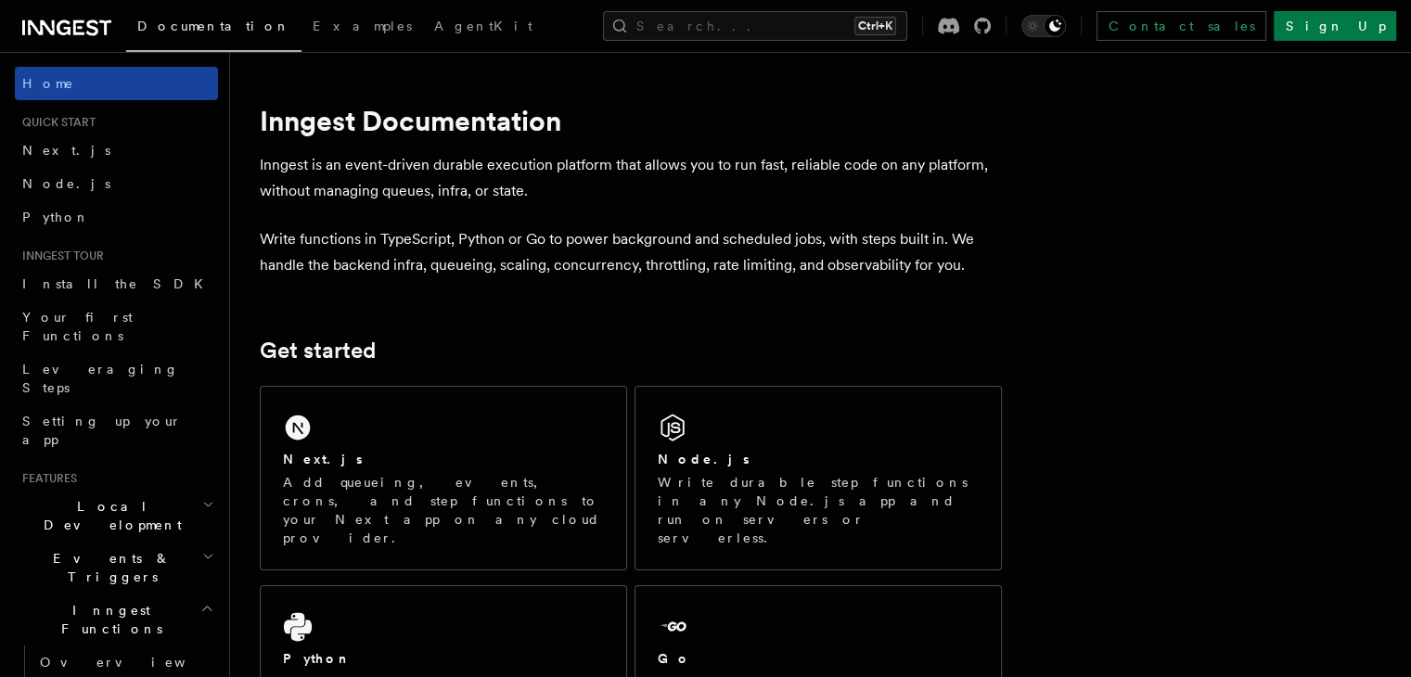 This screenshot has height=677, width=1411. What do you see at coordinates (48, 84) in the screenshot?
I see `span: Home` at bounding box center [48, 84].